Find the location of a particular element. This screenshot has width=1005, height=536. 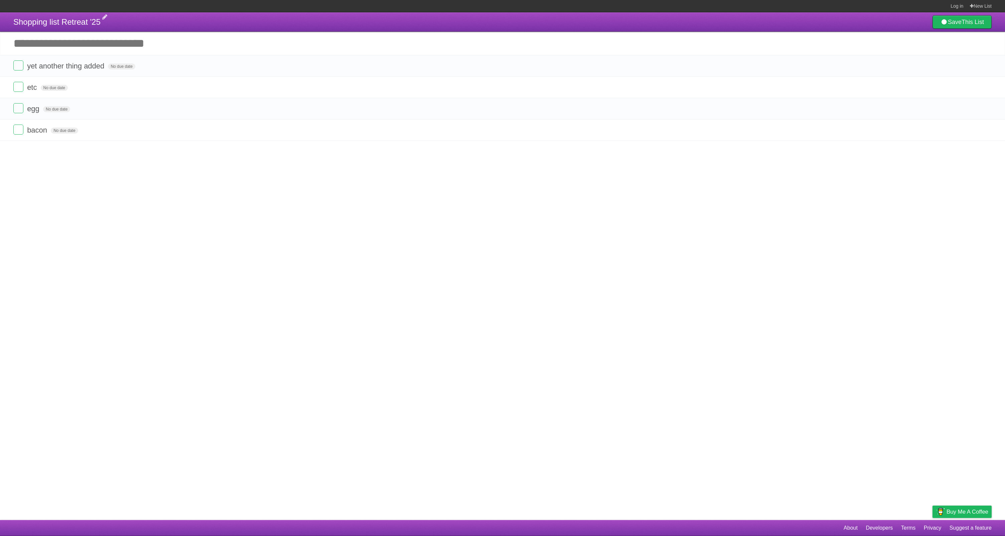

a: Privacy is located at coordinates (932, 528).